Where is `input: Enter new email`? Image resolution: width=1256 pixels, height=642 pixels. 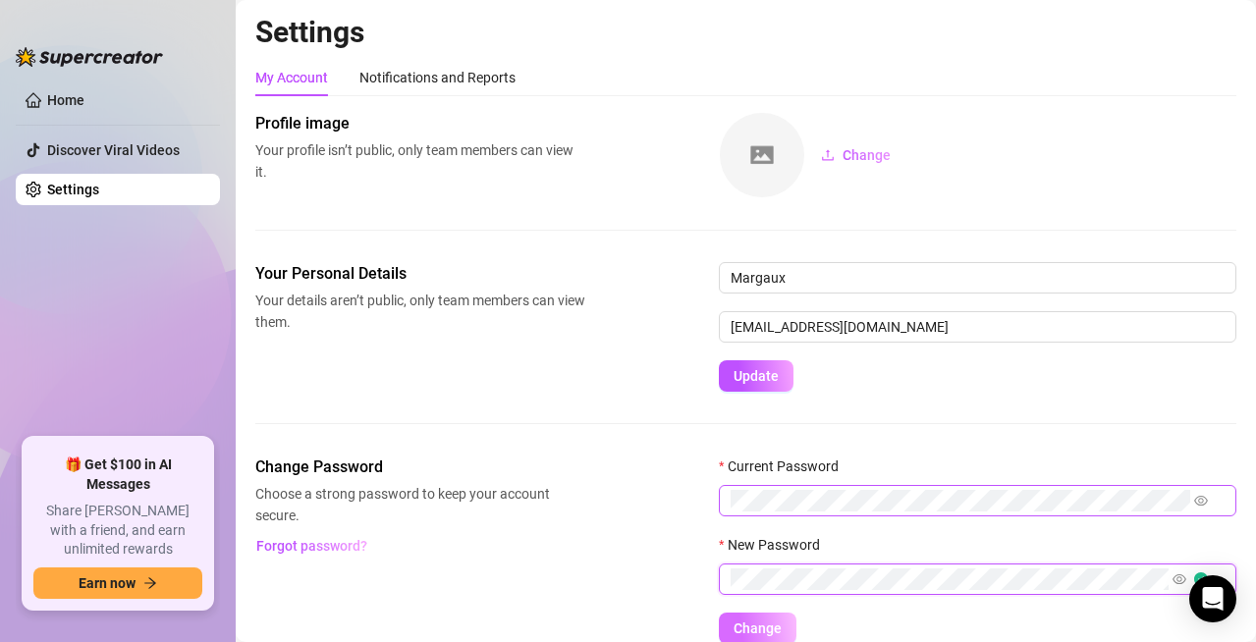 input: Enter new email is located at coordinates (977, 327).